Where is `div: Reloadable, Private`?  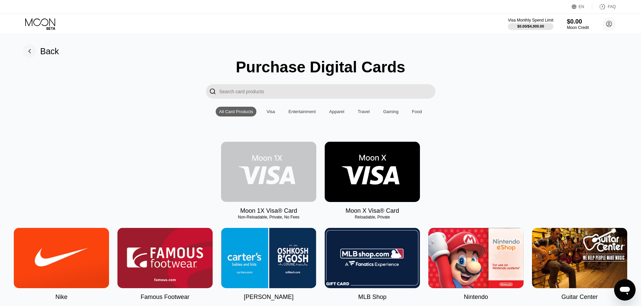 div: Reloadable, Private is located at coordinates (372, 217).